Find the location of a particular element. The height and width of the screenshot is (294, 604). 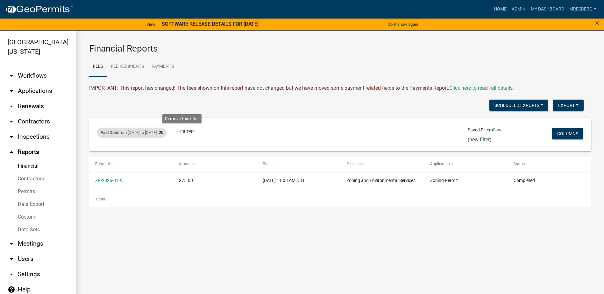

a: Fee Recipients is located at coordinates (127, 67).